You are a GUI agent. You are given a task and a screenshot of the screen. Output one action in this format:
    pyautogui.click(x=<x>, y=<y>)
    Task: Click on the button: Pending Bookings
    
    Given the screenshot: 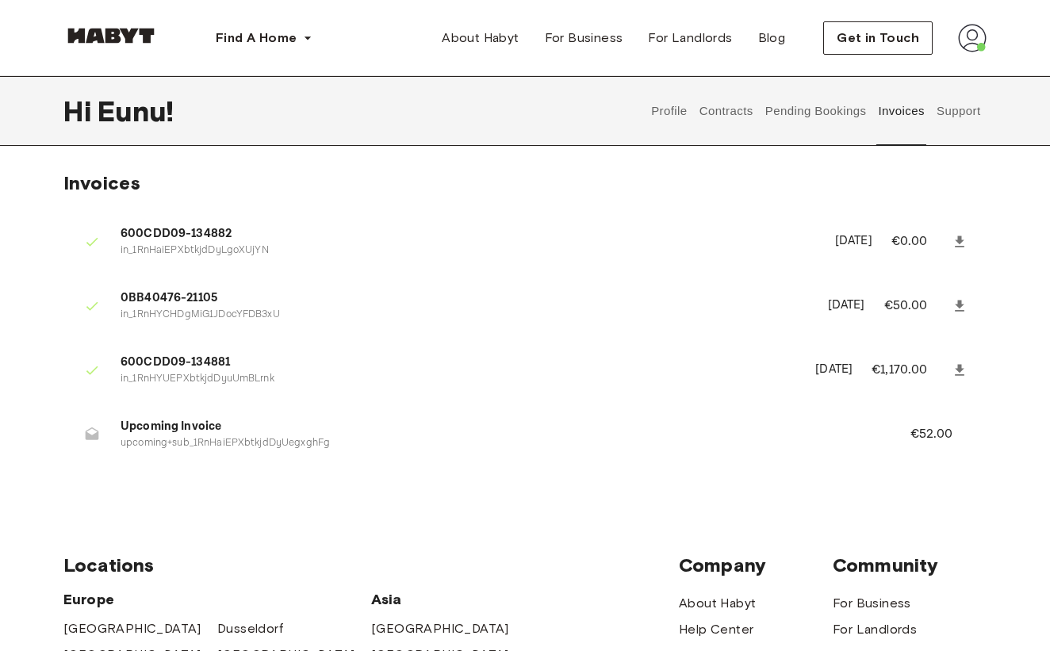 What is the action you would take?
    pyautogui.click(x=815, y=111)
    